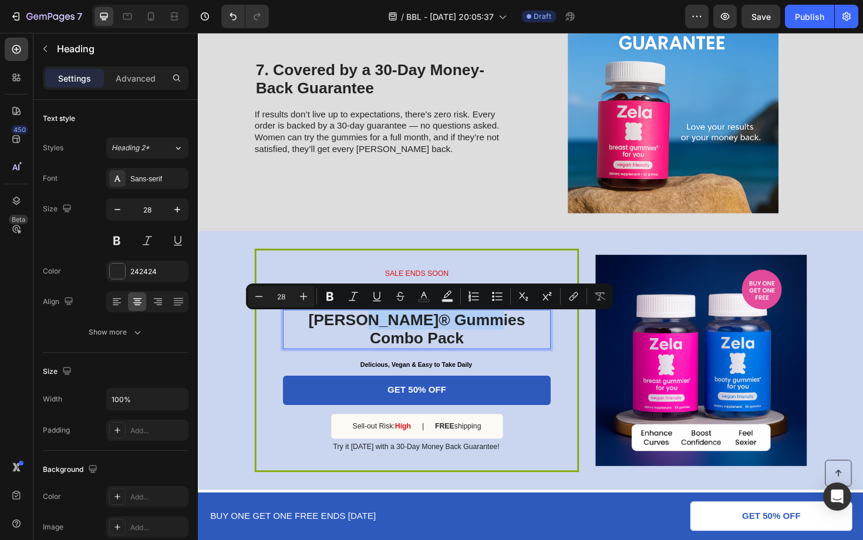 This screenshot has width=863, height=540. Describe the element at coordinates (192, 105) in the screenshot. I see `div: Rich Text Editor. Editing area: main` at that location.